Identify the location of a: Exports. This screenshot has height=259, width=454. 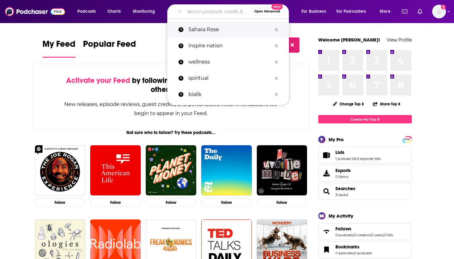
(365, 174).